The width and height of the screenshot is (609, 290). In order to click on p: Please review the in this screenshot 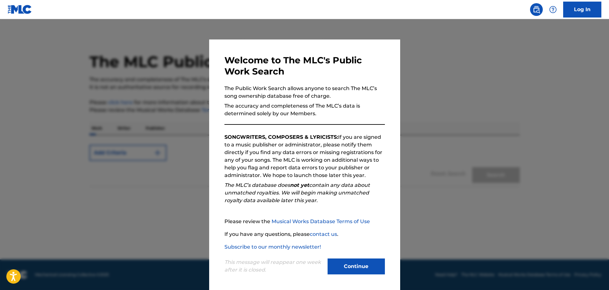, I will do `click(305, 221)`.